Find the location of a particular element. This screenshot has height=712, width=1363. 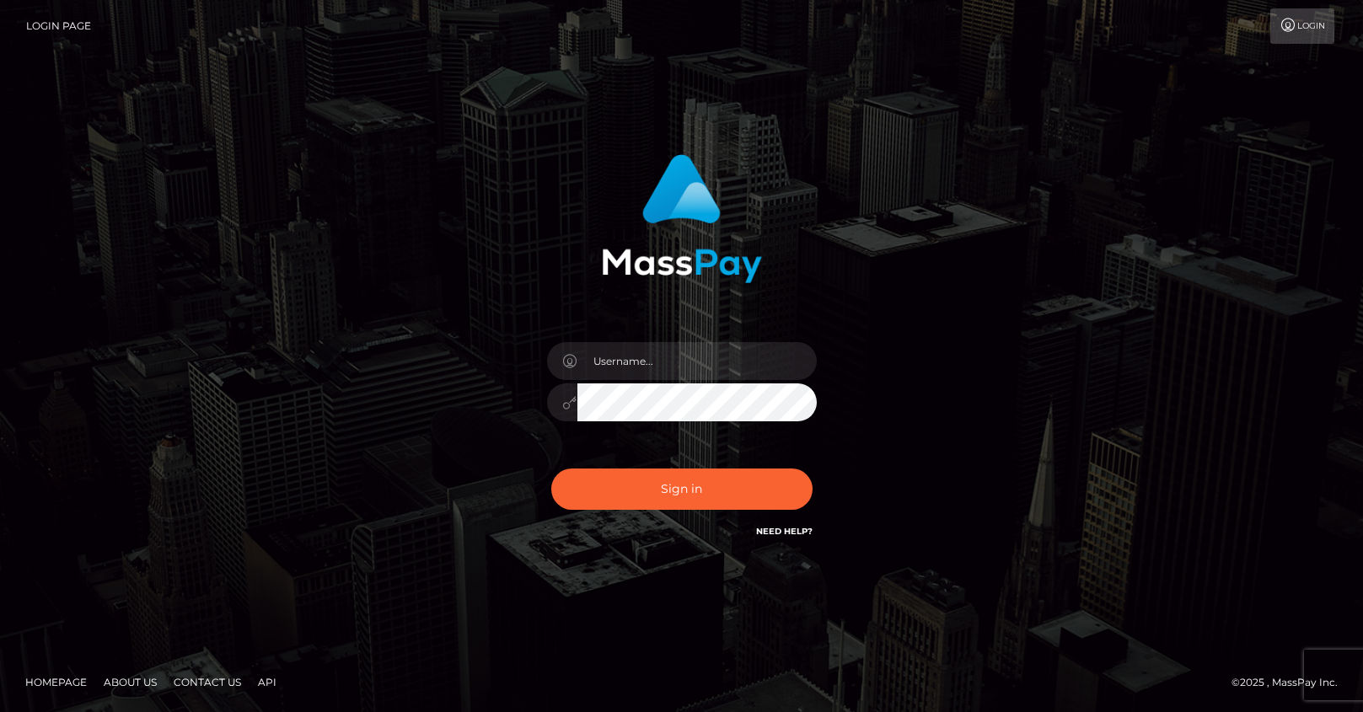

input: Username... is located at coordinates (697, 361).